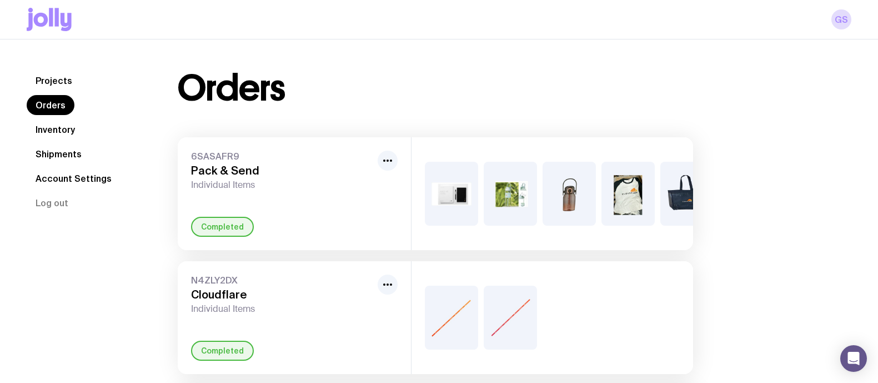  What do you see at coordinates (853, 358) in the screenshot?
I see `div: Open Intercom Messenger` at bounding box center [853, 358].